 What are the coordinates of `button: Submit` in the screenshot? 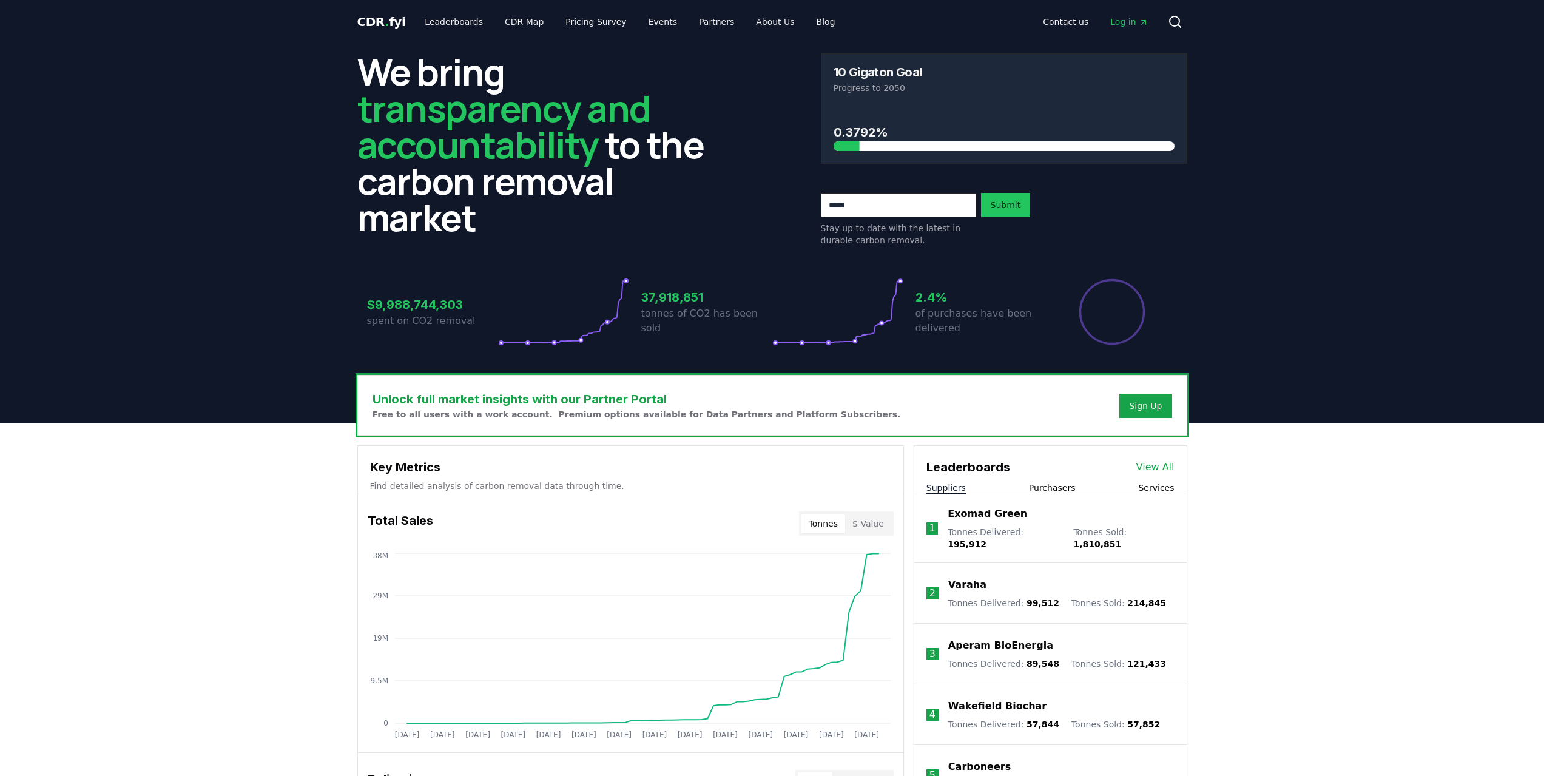 It's located at (1006, 205).